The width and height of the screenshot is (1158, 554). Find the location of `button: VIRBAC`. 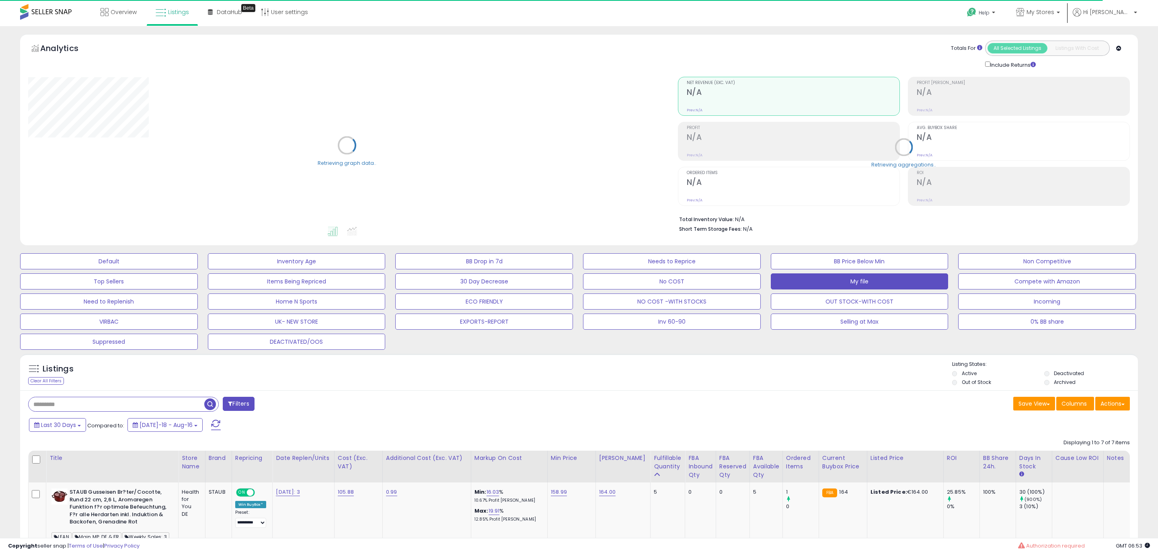

button: VIRBAC is located at coordinates (109, 322).